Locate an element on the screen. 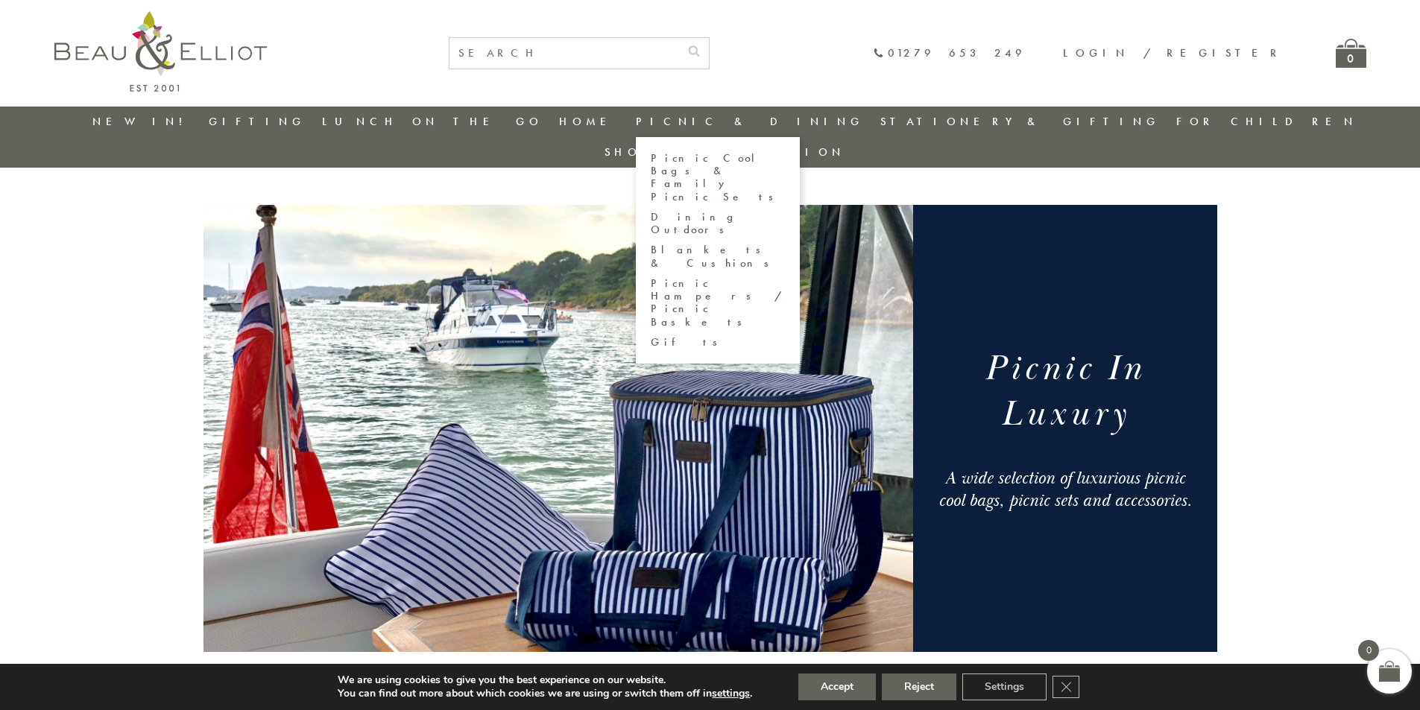 This screenshot has height=710, width=1420. input: SEARCH is located at coordinates (564, 53).